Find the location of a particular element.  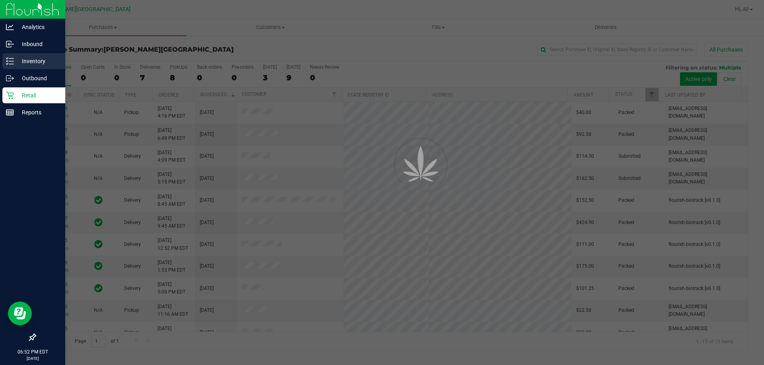

p: Inventory is located at coordinates (38, 61).